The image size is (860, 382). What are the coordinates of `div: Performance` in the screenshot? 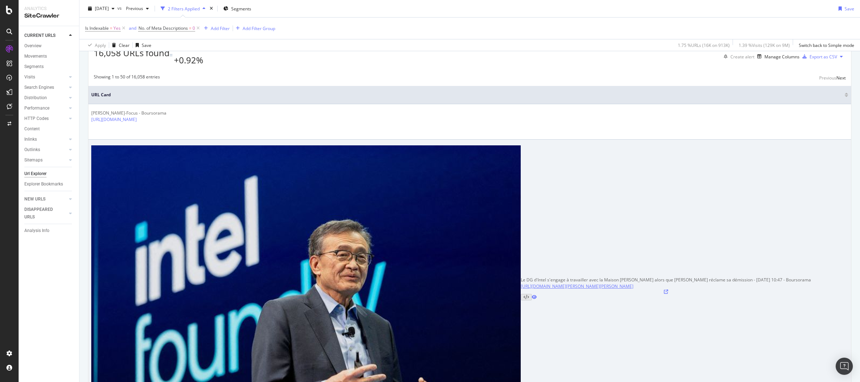 It's located at (37, 108).